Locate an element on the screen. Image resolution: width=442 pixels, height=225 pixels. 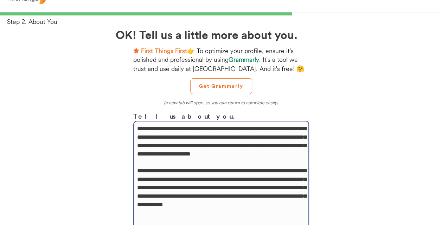
div: Step 2. About You is located at coordinates (224, 21).